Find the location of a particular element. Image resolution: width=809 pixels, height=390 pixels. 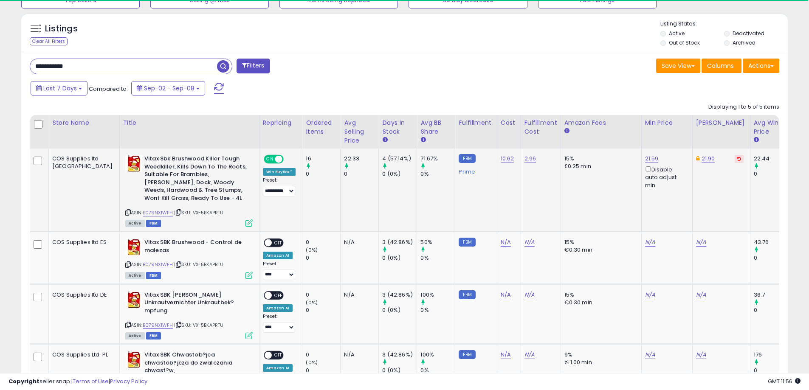

div: 15% is located at coordinates (599, 242).